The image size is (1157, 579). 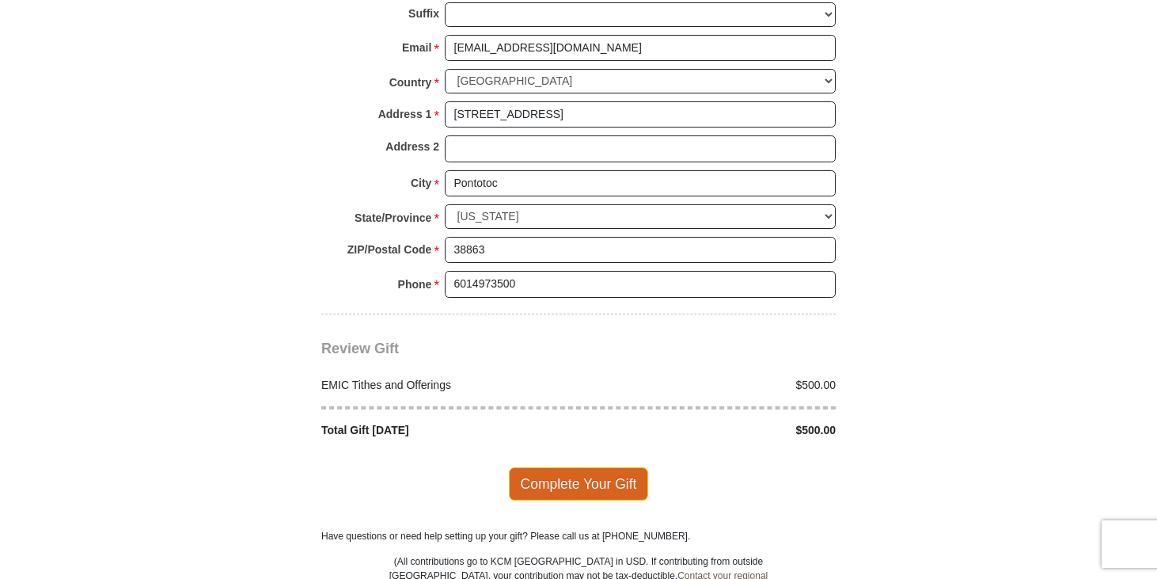 What do you see at coordinates (405, 114) in the screenshot?
I see `strong: Address 1` at bounding box center [405, 114].